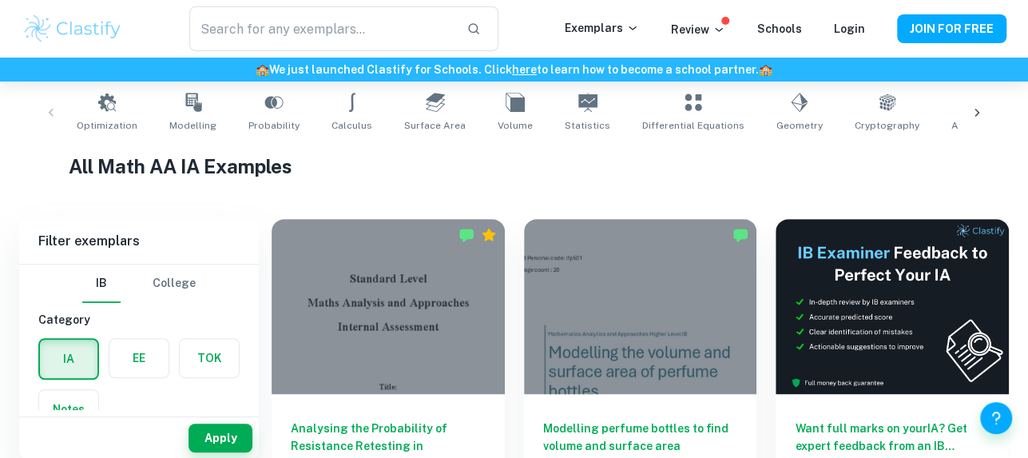  I want to click on h6: Category, so click(139, 320).